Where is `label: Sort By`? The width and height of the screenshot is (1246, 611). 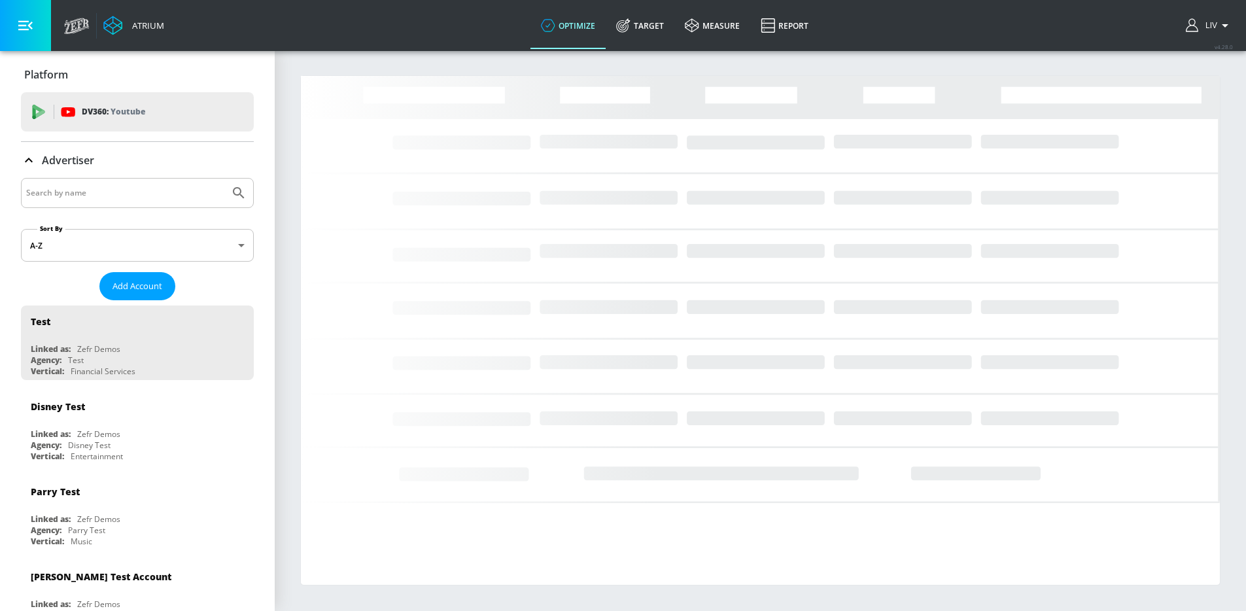
label: Sort By is located at coordinates (51, 228).